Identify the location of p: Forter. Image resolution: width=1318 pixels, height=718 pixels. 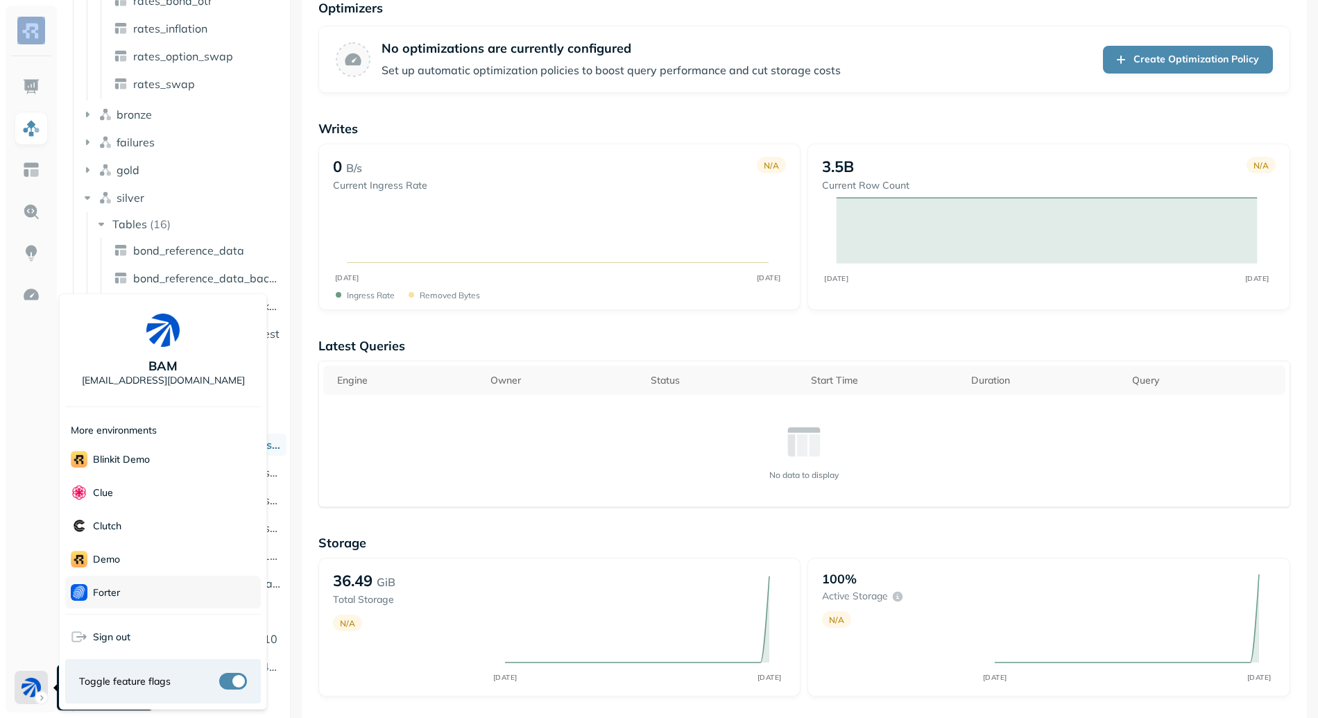
(106, 592).